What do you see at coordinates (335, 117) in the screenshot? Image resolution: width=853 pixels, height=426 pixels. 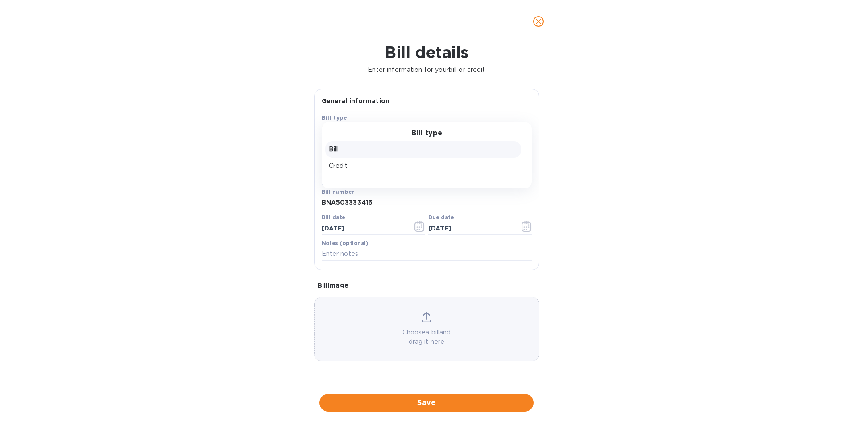 I see `b: Bill type` at bounding box center [335, 117].